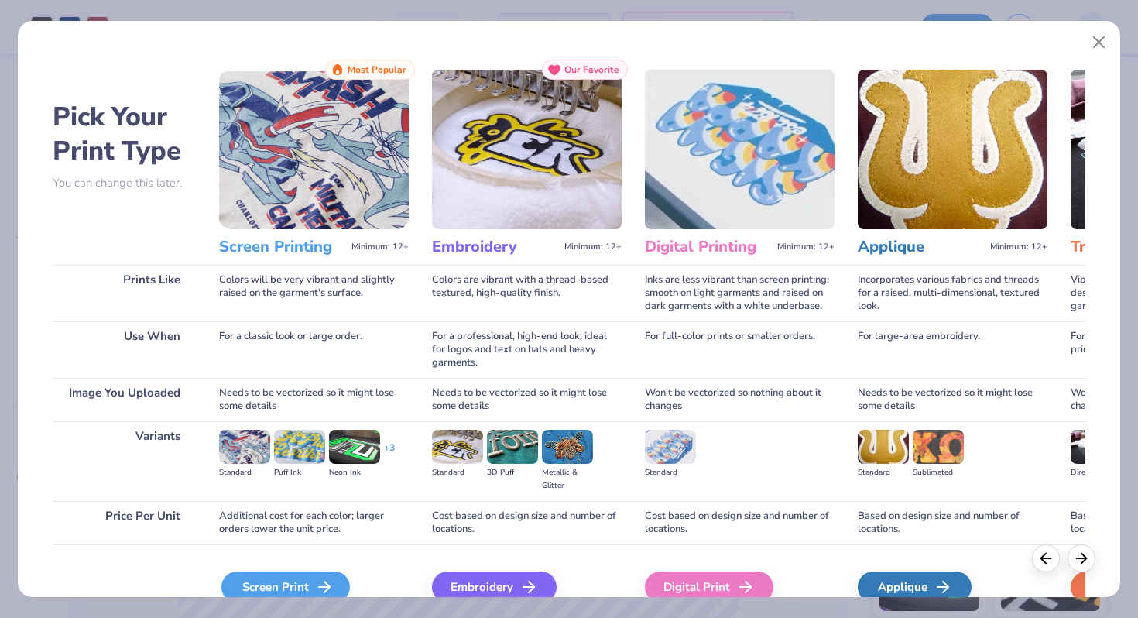 The image size is (1138, 618). Describe the element at coordinates (739, 149) in the screenshot. I see `img: Digital Printing` at that location.